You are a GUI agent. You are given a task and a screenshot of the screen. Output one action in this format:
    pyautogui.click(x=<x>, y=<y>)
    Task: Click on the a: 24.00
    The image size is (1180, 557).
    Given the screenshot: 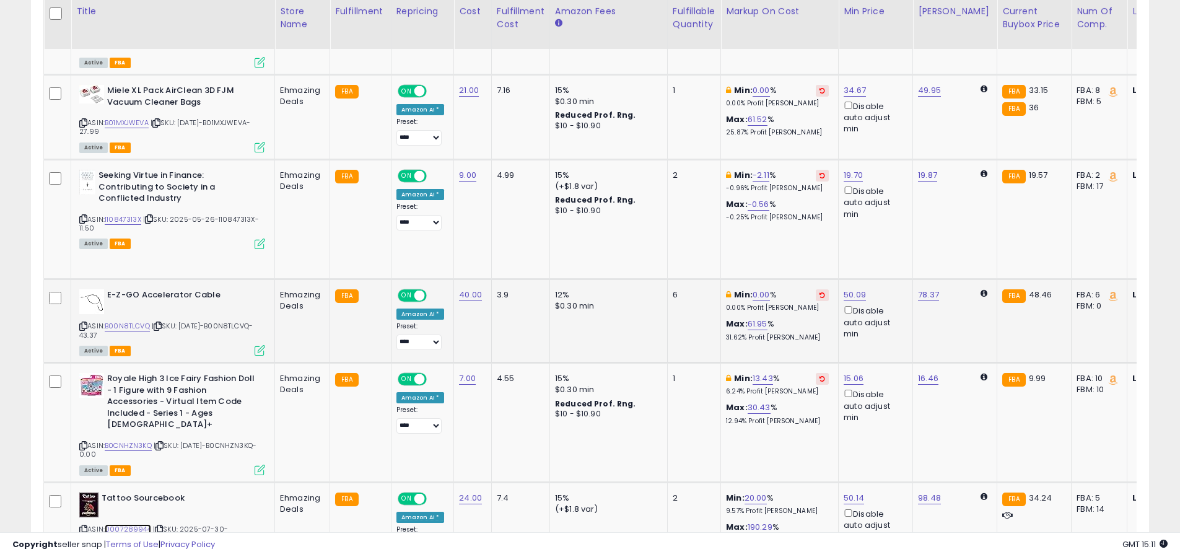 What is the action you would take?
    pyautogui.click(x=470, y=498)
    